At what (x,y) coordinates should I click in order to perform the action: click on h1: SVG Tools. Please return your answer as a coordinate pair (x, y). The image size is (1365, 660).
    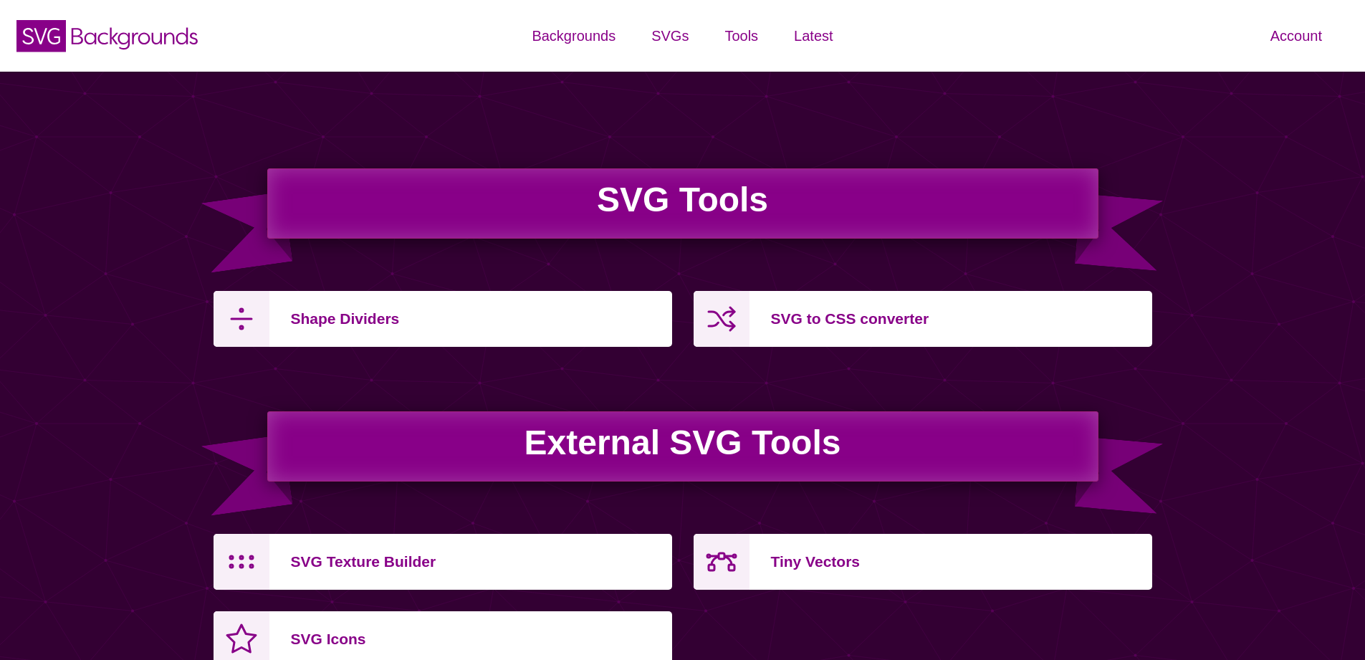
    Looking at the image, I should click on (683, 203).